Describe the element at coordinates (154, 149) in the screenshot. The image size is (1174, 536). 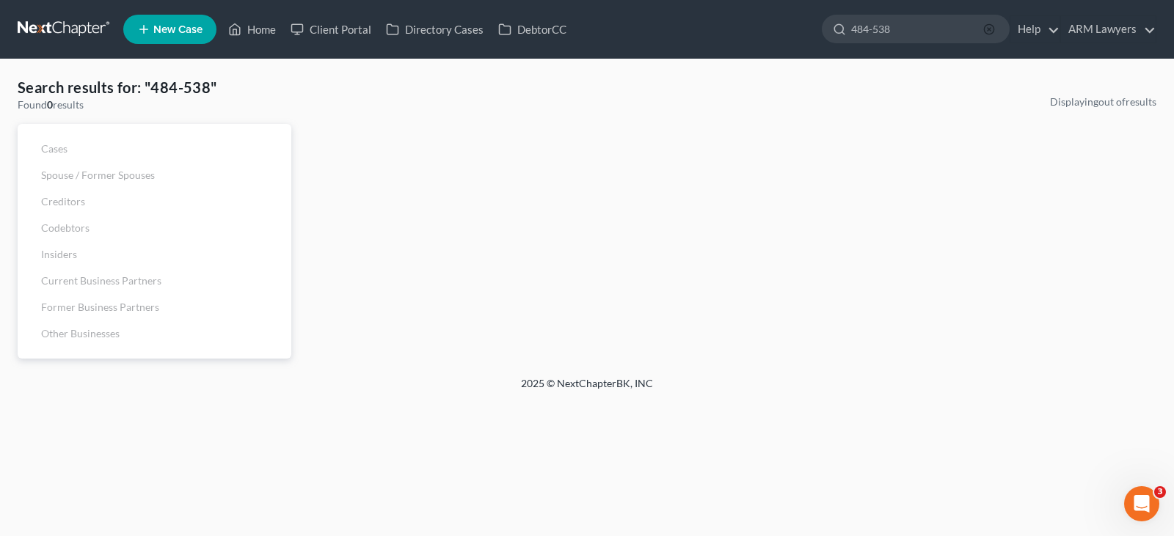
I see `a: Cases` at that location.